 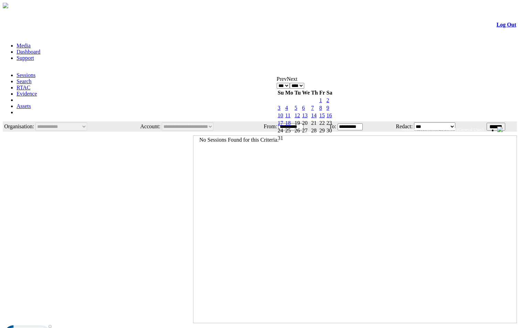 What do you see at coordinates (306, 93) in the screenshot?
I see `span: Wednesday` at bounding box center [306, 93].